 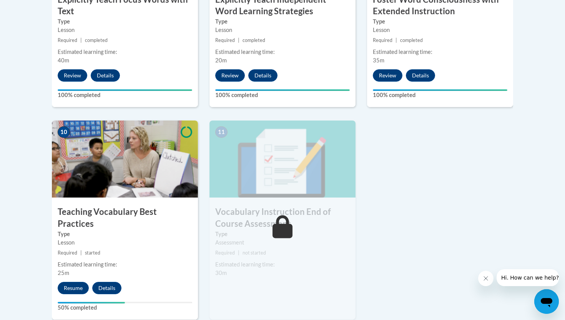 What do you see at coordinates (33, 8) in the screenshot?
I see `span: Hi. How can we help?` at bounding box center [33, 8].